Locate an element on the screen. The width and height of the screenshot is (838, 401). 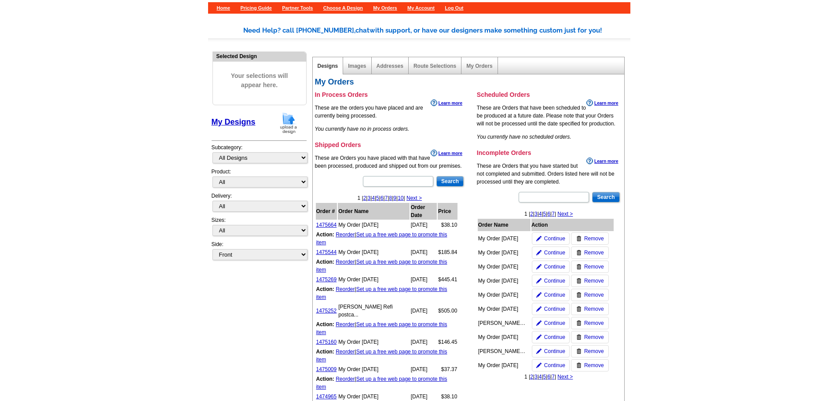
h3: Scheduled Orders is located at coordinates (548, 95).